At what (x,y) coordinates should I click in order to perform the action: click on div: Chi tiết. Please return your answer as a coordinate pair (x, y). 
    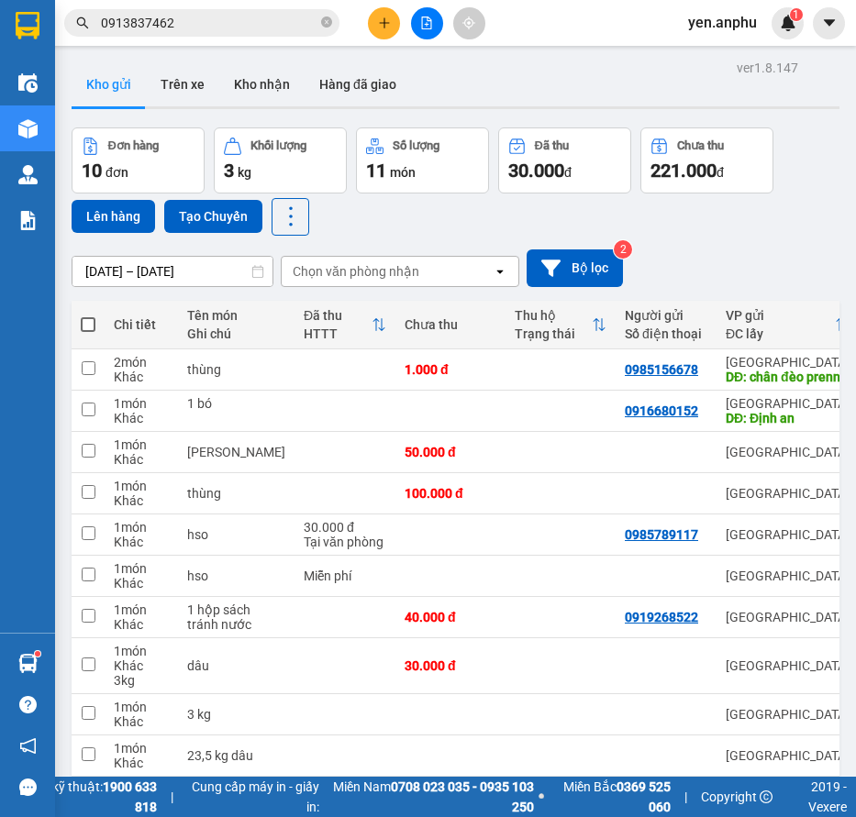
    Looking at the image, I should click on (141, 325).